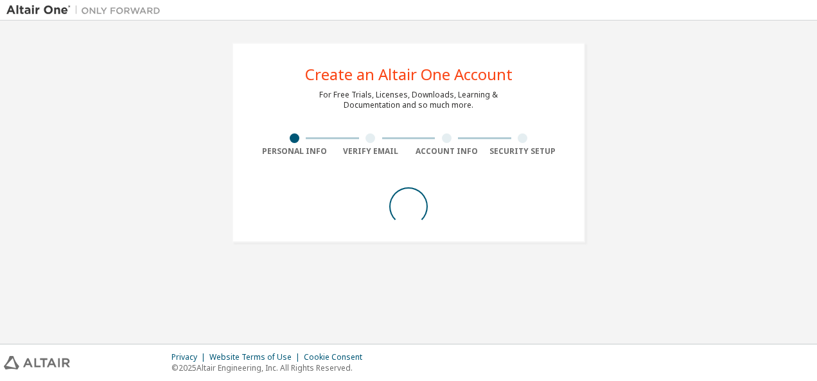 The height and width of the screenshot is (381, 817). I want to click on div: Security Setup, so click(523, 152).